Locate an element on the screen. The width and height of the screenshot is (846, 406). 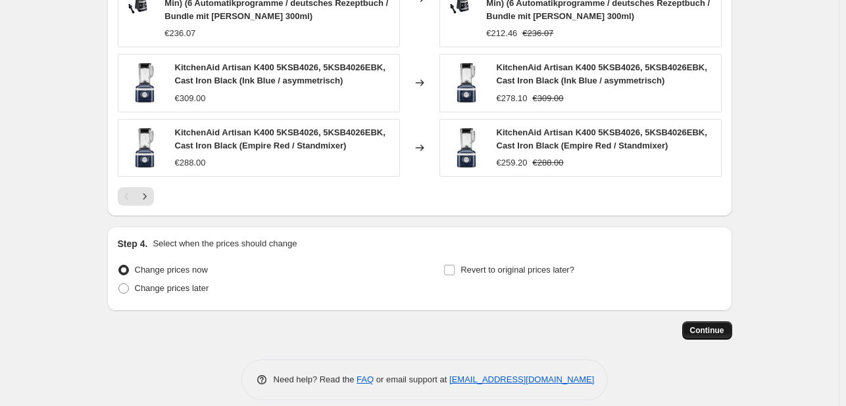
div: €259.20 is located at coordinates (512, 163).